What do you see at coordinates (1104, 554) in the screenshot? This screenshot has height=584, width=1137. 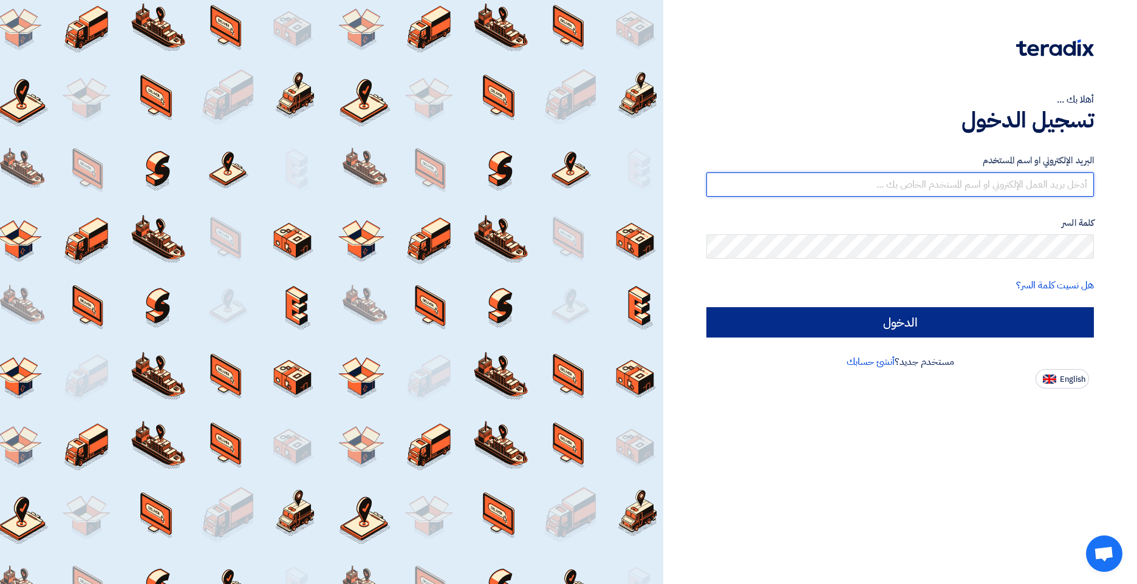 I see `div: Open chat` at bounding box center [1104, 554].